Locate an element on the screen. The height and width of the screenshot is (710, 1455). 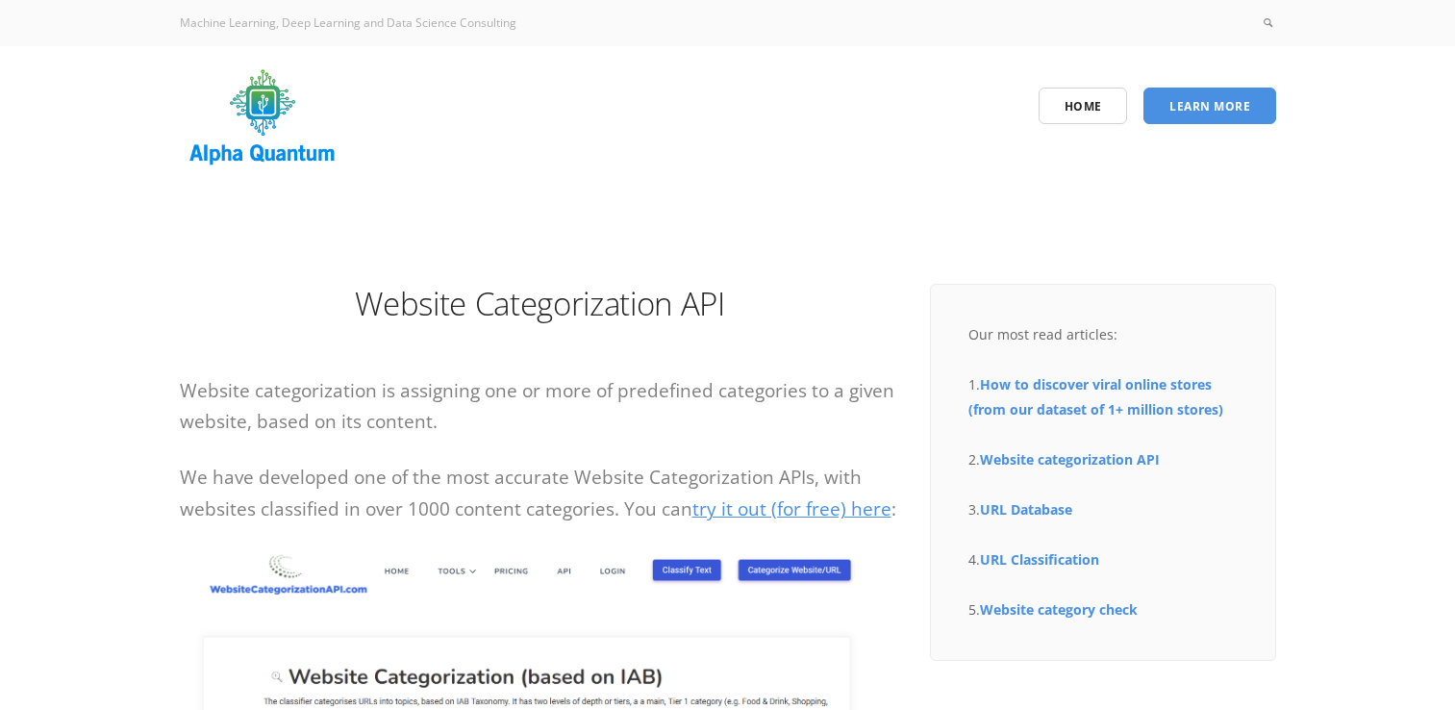
p: We have developed one of the most accurate Website Categorization APIs, with websites classified ... is located at coordinates (540, 493).